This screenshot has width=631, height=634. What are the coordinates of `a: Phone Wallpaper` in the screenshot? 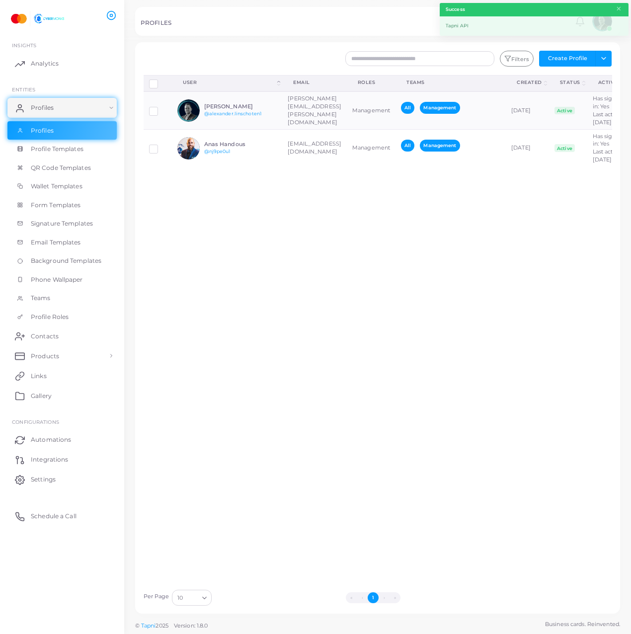 It's located at (62, 280).